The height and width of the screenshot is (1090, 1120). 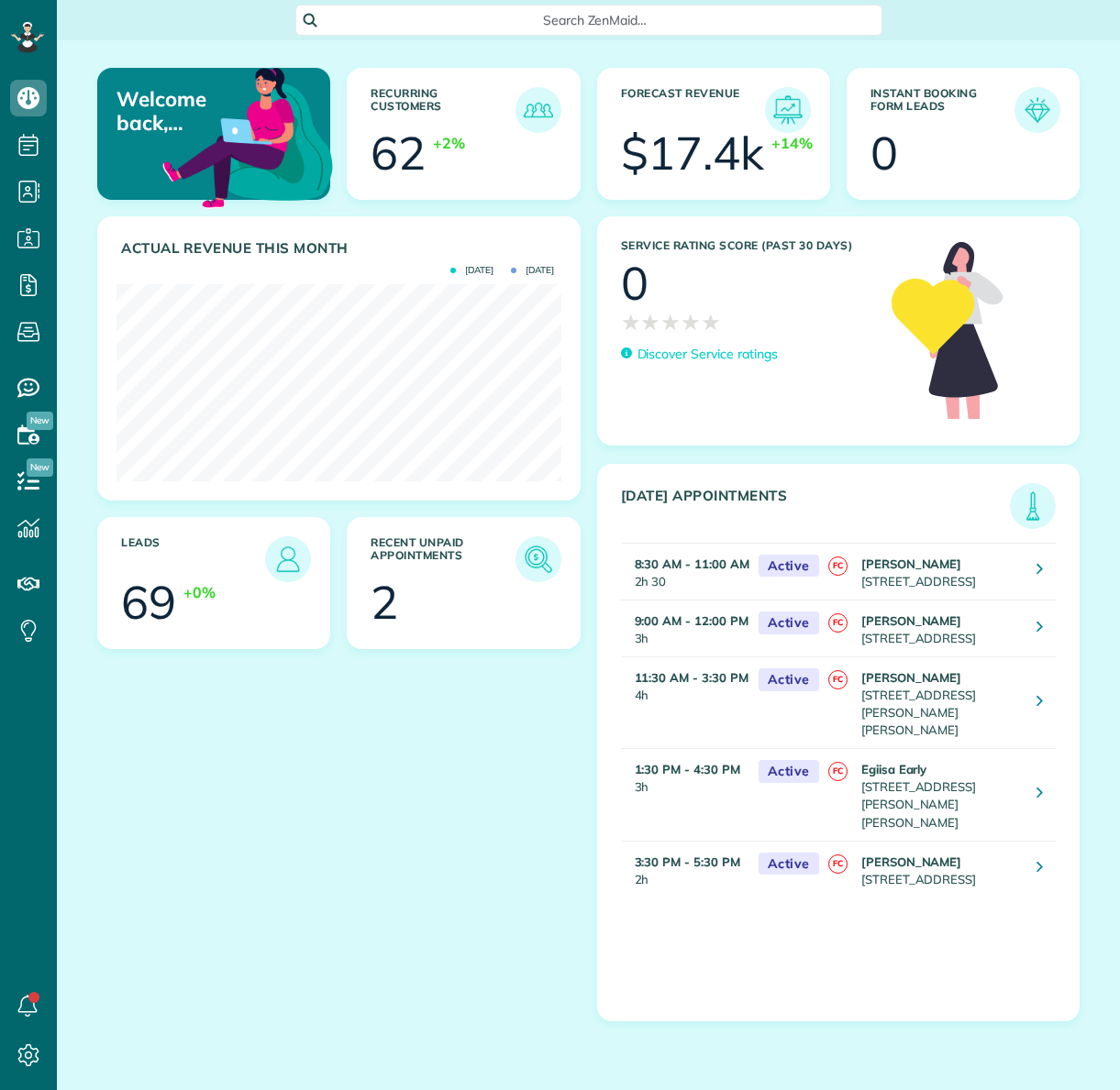 I want to click on img: icon_unpaid_appointments-47b8ce3997adf2238b356f14209ab4cced10bd1f174958f3ca8f1d0dd7fffeee.png, so click(x=539, y=559).